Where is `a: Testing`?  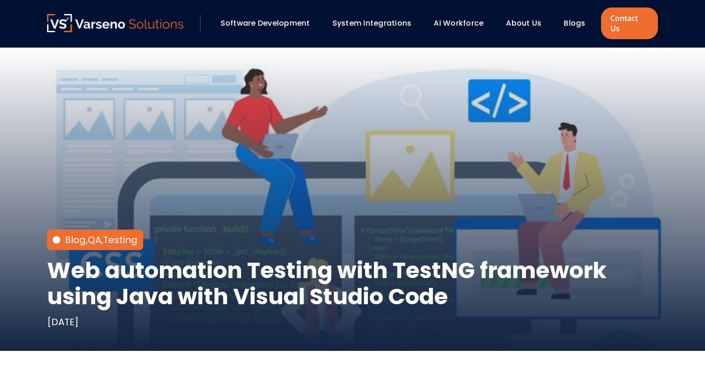 a: Testing is located at coordinates (120, 240).